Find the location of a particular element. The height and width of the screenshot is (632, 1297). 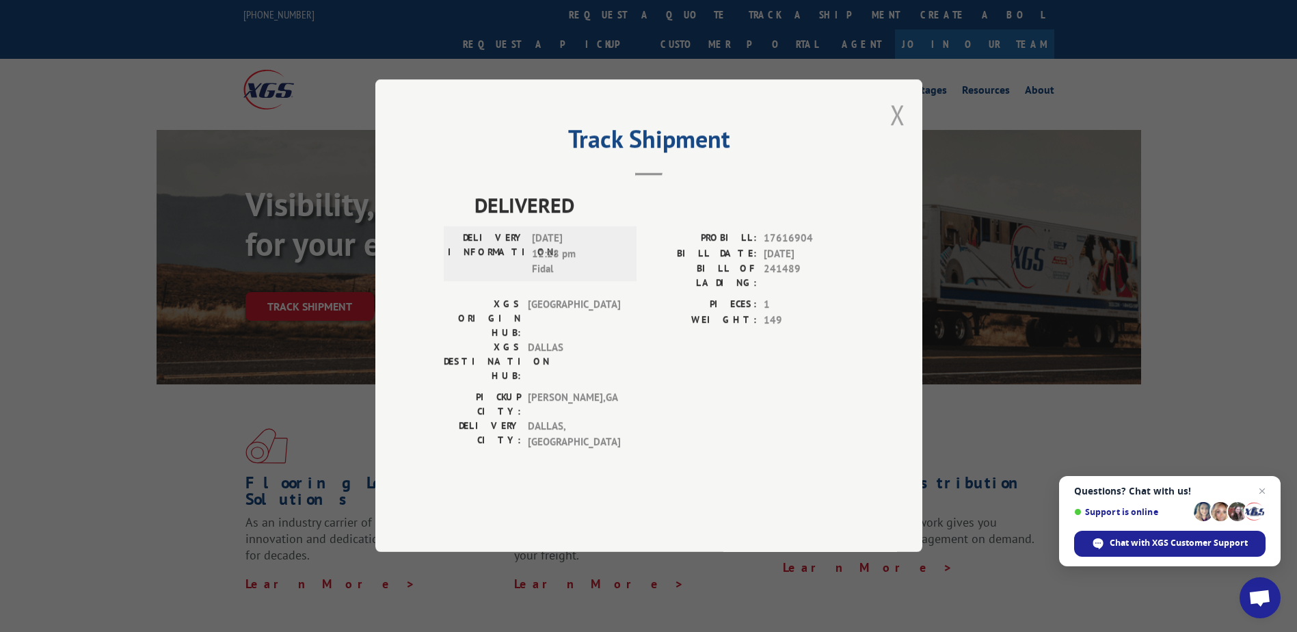

span: Questions? Chat with us! is located at coordinates (1170, 491).